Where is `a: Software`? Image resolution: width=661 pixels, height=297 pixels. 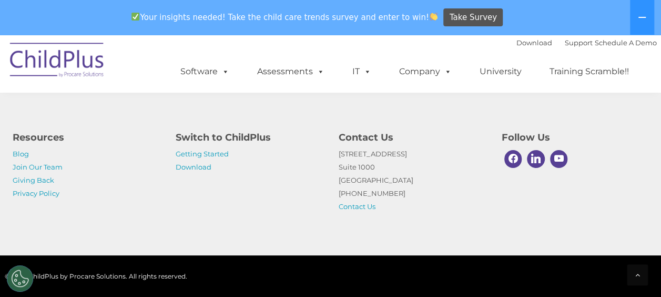
a: Software is located at coordinates (205, 72).